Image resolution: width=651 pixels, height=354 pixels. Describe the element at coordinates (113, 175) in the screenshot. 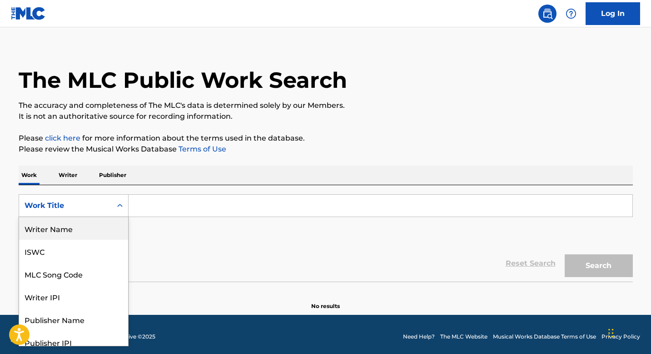

I see `p: Publisher` at that location.